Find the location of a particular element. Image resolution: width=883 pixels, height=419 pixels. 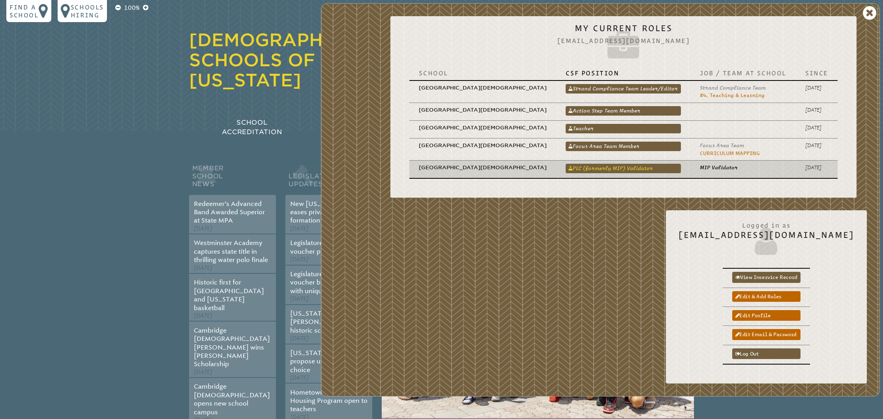

a: Edit email & password is located at coordinates (766, 334).